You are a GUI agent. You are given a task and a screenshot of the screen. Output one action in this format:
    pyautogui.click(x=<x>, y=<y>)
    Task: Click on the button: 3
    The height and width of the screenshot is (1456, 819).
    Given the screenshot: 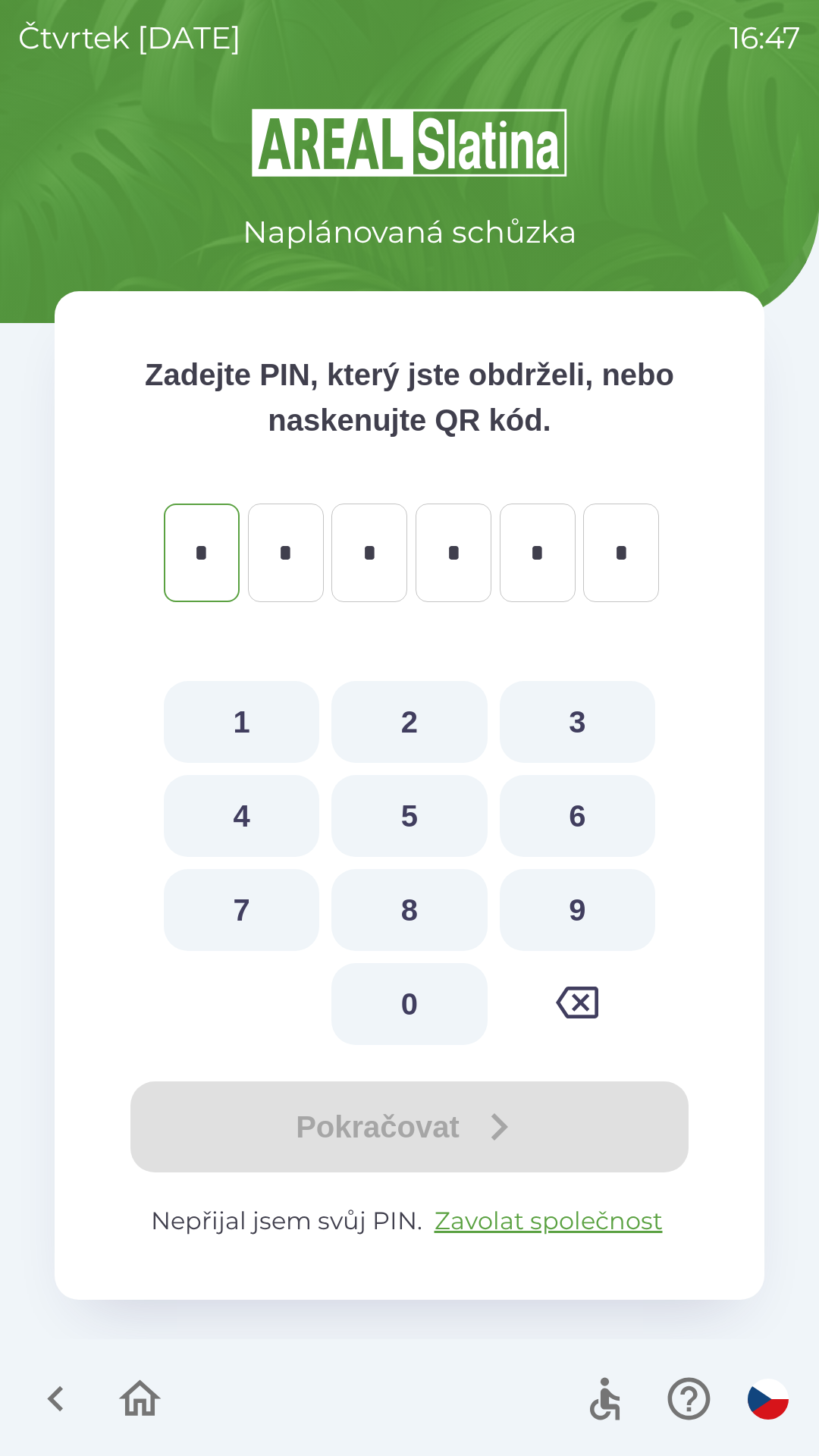 What is the action you would take?
    pyautogui.click(x=577, y=722)
    